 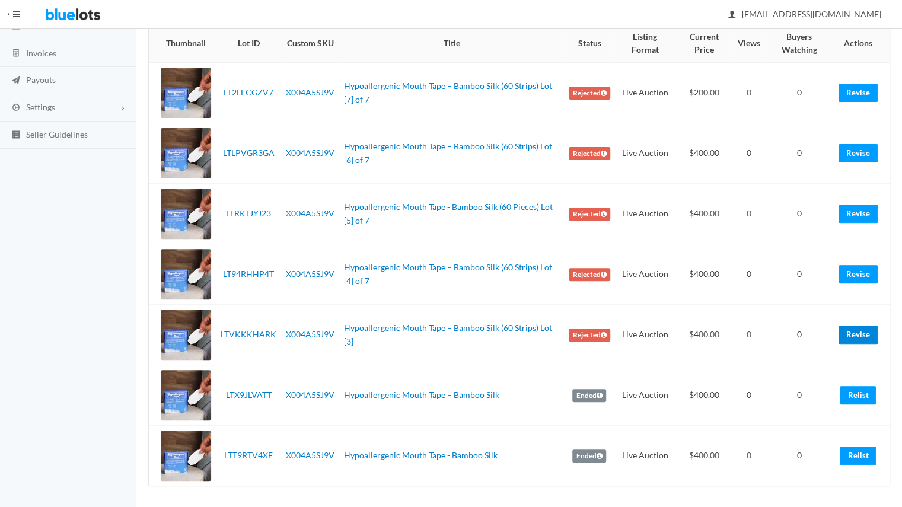 I want to click on a: Hypoallergenic Mouth Tape - Bamboo Silk (60 Pieces) Lot [5] of 7, so click(x=448, y=213).